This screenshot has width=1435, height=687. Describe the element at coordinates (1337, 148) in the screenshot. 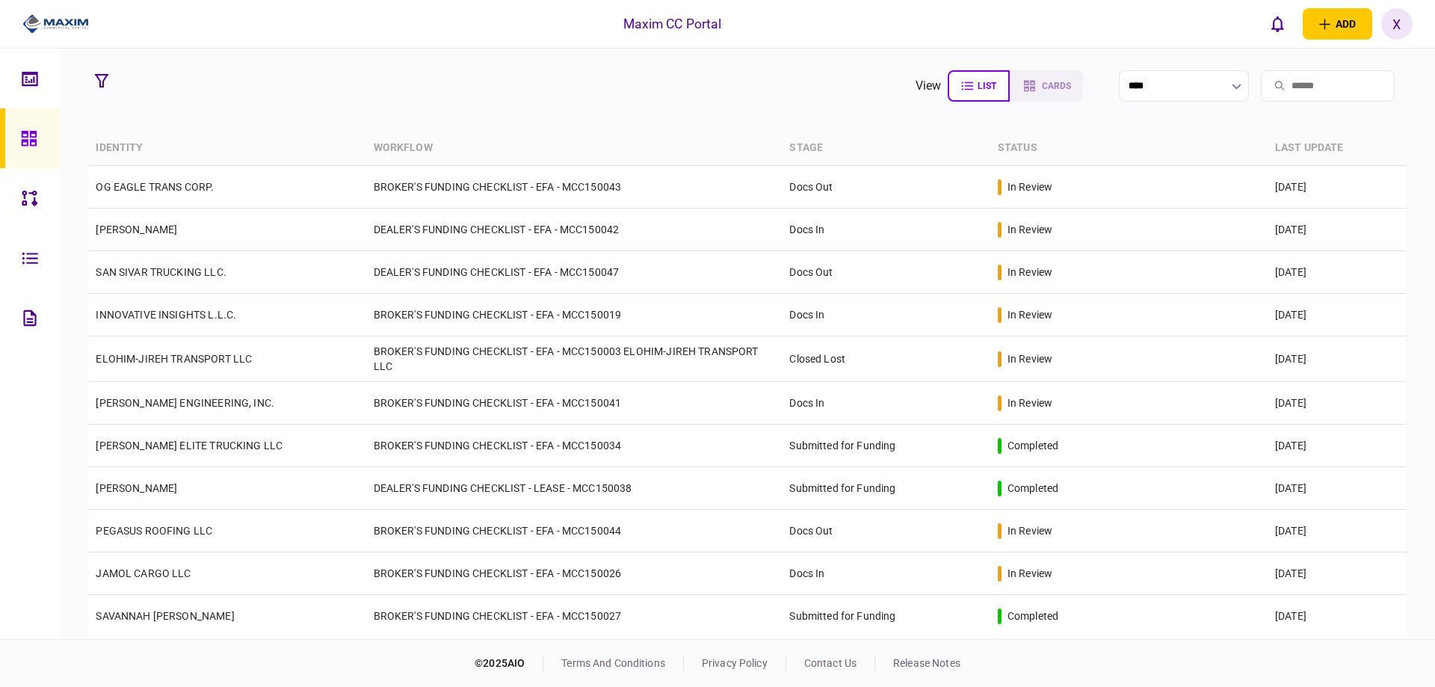

I see `th: last update` at that location.